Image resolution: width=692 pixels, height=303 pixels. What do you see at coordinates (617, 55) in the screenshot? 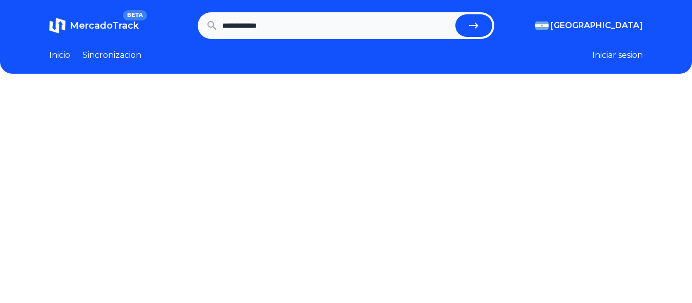
I see `button: Iniciar sesion` at bounding box center [617, 55].